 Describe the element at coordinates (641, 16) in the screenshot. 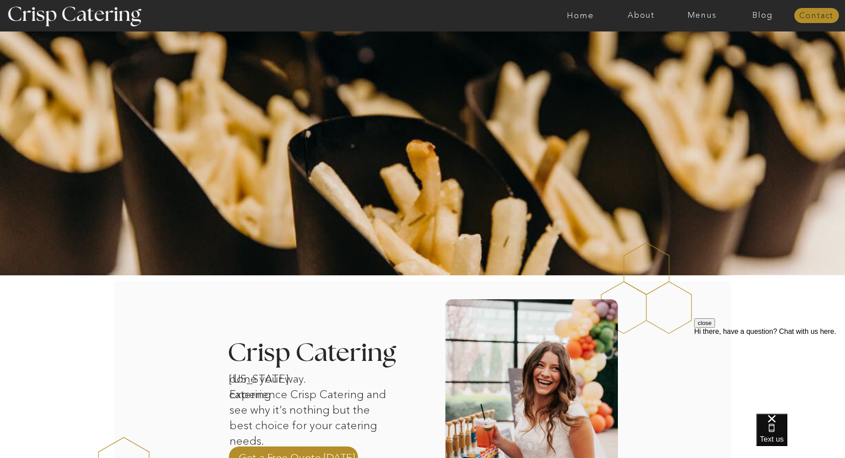

I see `a: About` at that location.